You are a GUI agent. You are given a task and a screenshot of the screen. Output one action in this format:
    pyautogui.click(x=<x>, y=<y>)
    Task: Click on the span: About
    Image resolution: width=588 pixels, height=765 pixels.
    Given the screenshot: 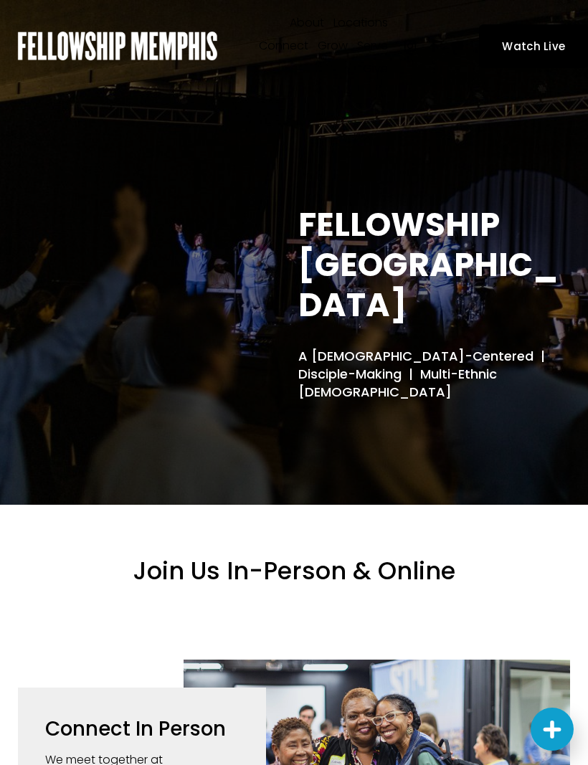 What is the action you would take?
    pyautogui.click(x=307, y=23)
    